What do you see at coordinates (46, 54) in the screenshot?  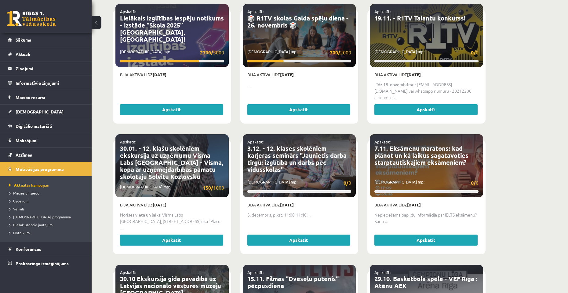 I see `a: Aktuāli` at bounding box center [46, 54].